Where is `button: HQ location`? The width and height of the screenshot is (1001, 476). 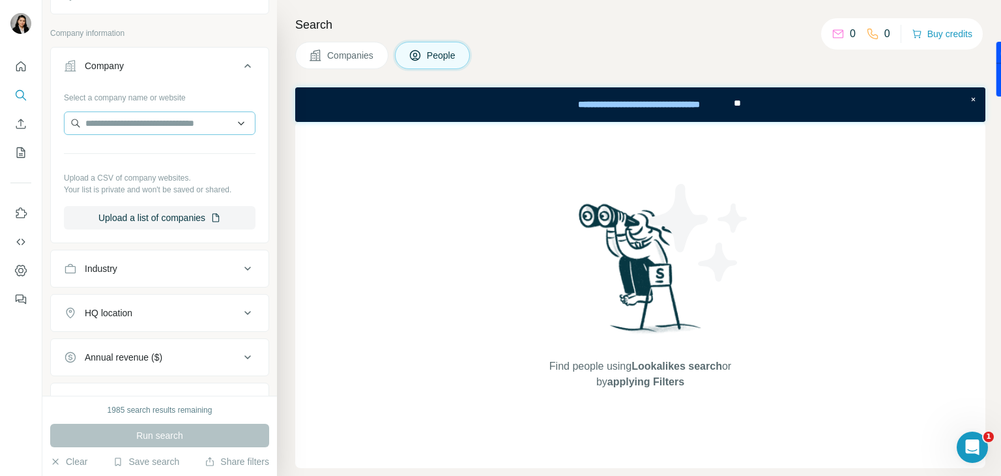
button: HQ location is located at coordinates (160, 313).